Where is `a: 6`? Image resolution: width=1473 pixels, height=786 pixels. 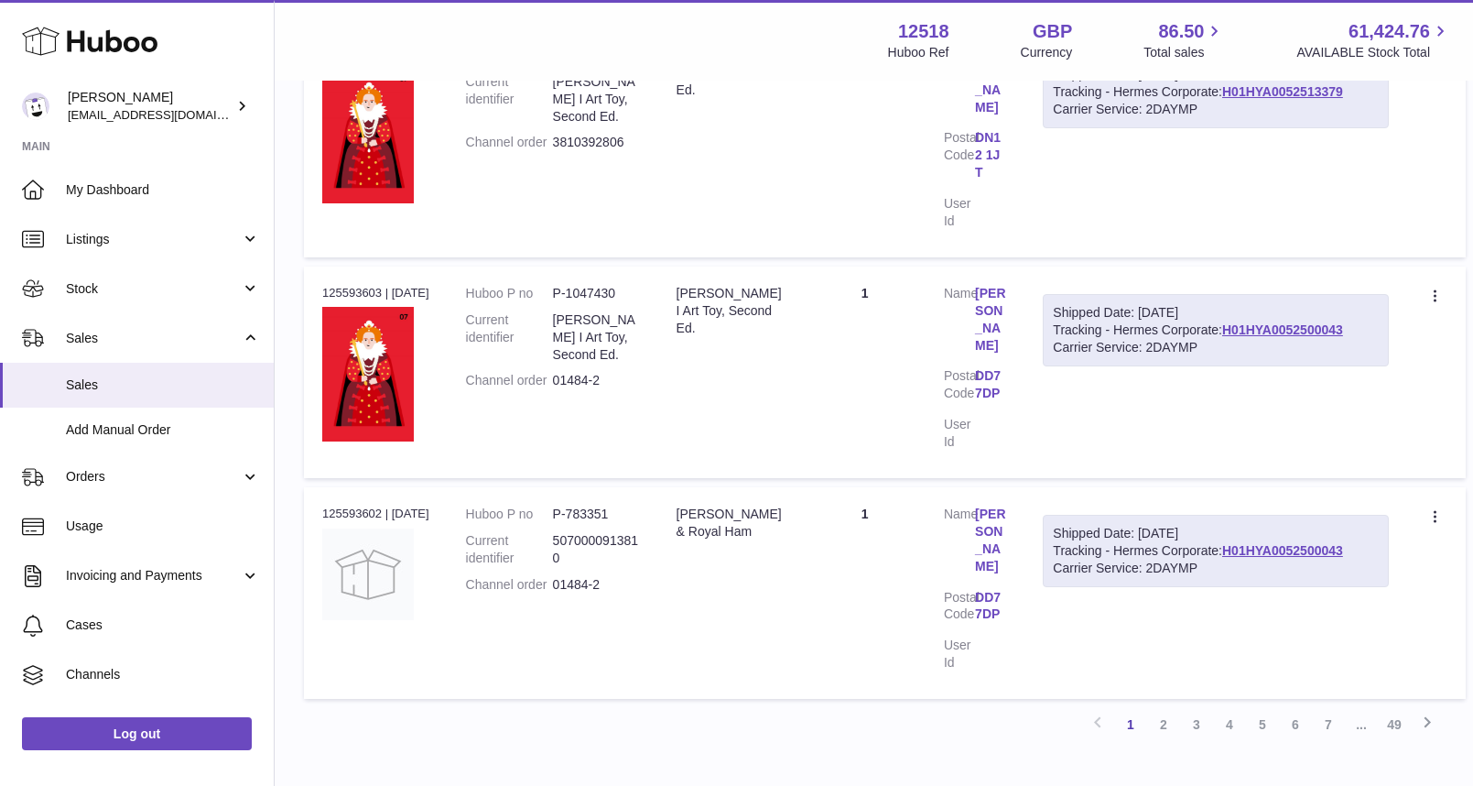 a: 6 is located at coordinates (1295, 724).